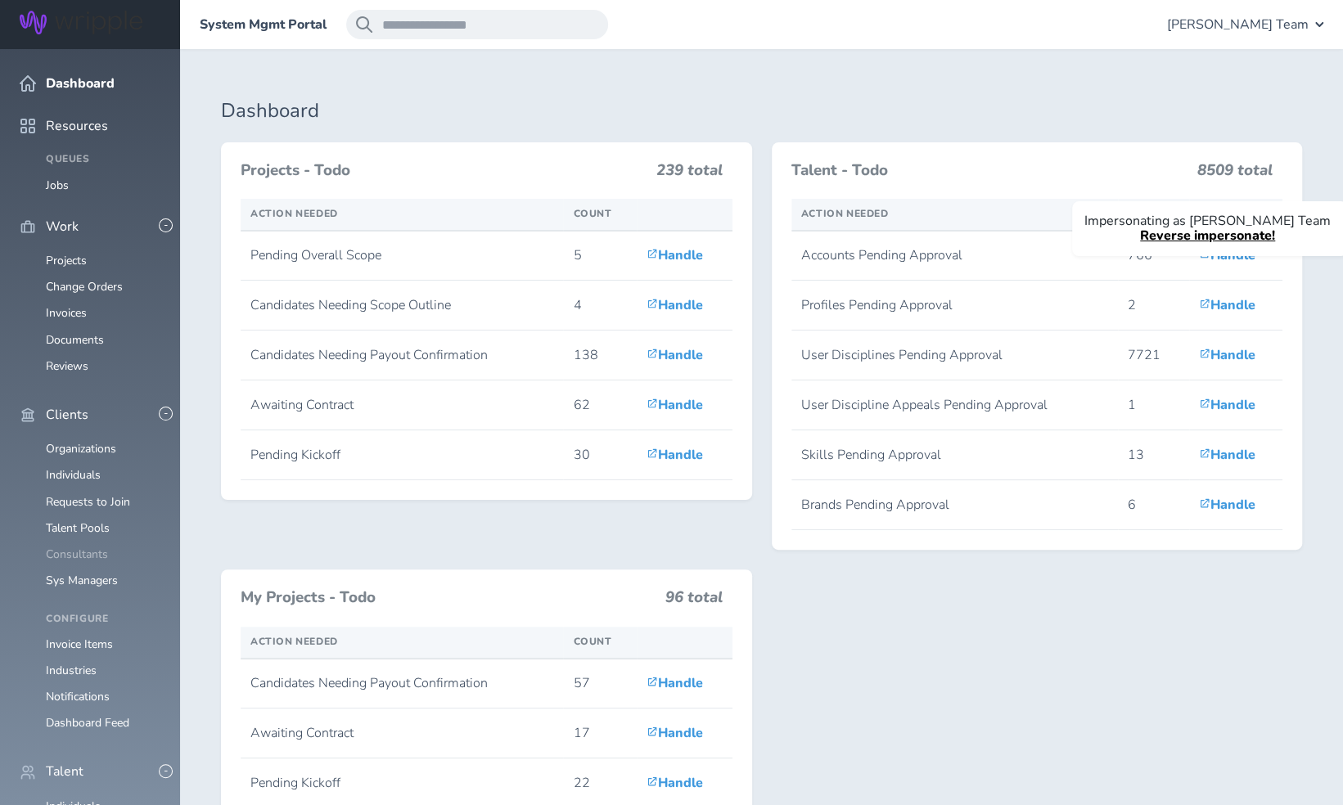  Describe the element at coordinates (989, 171) in the screenshot. I see `h3: Talent - Todo` at that location.